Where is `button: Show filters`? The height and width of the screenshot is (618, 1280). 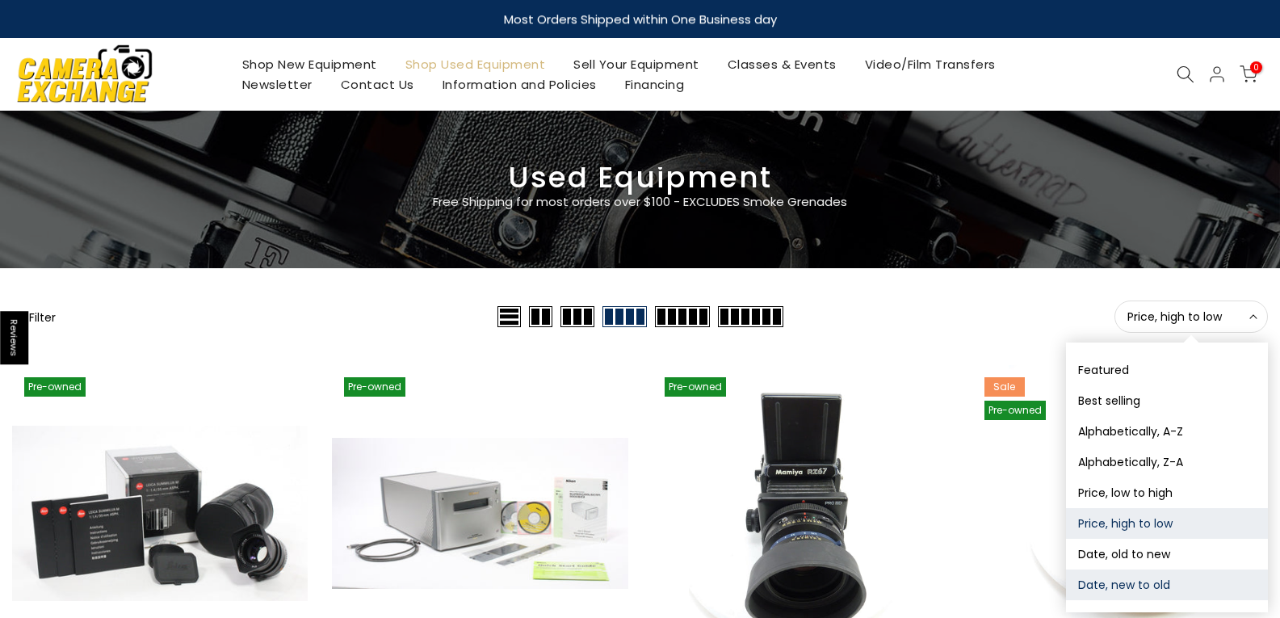
button: Show filters is located at coordinates (34, 317).